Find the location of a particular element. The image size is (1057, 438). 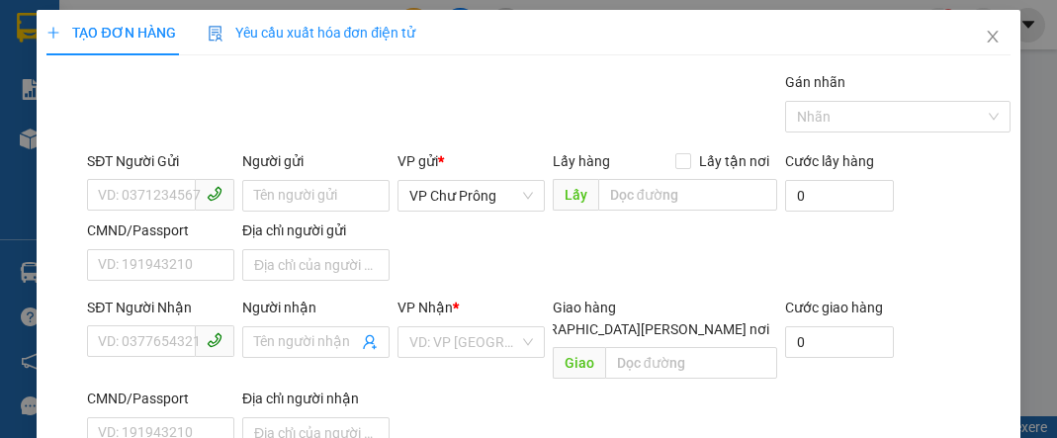

div: Người gửi is located at coordinates (316, 161).